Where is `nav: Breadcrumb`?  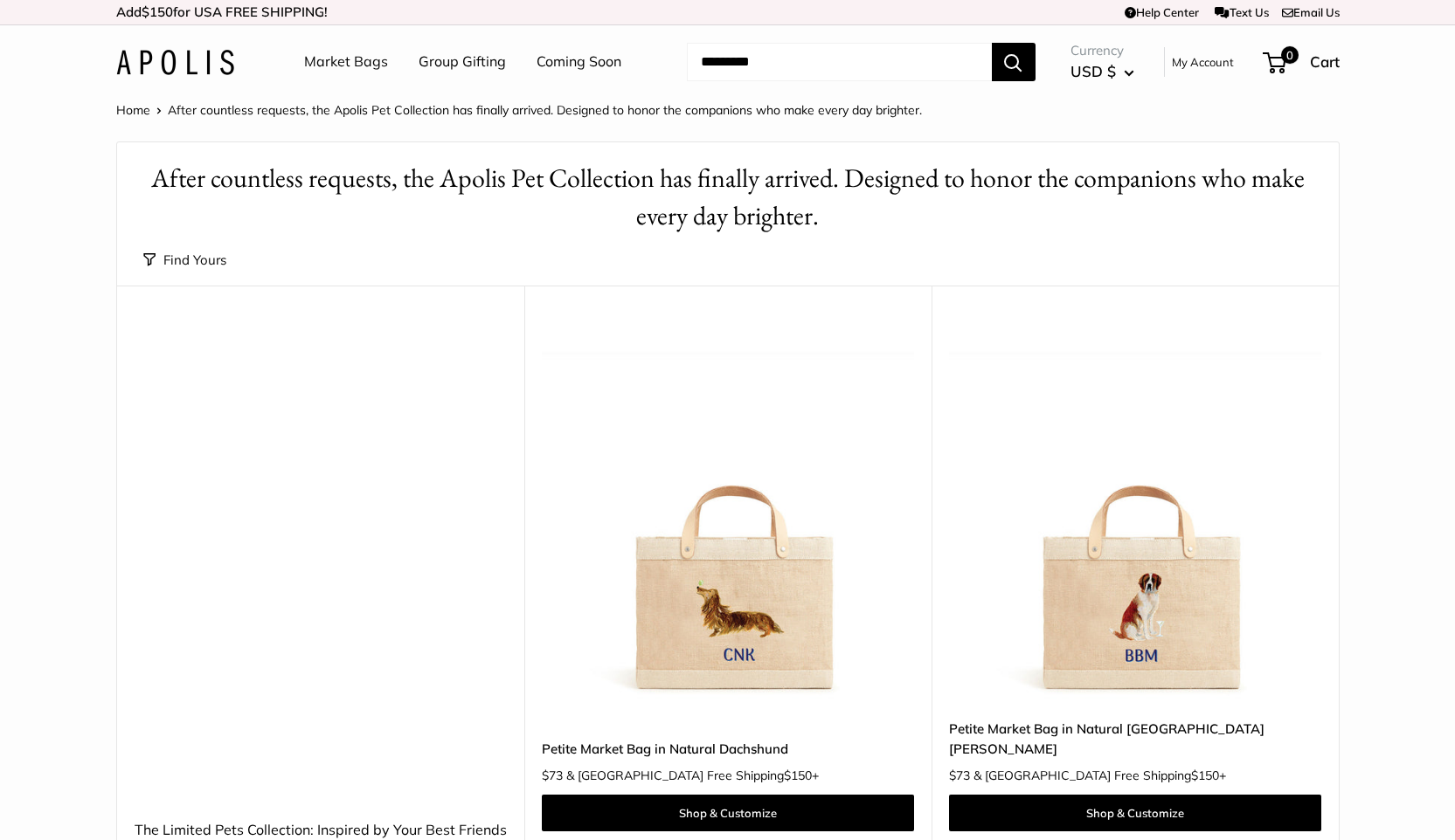 nav: Breadcrumb is located at coordinates (519, 110).